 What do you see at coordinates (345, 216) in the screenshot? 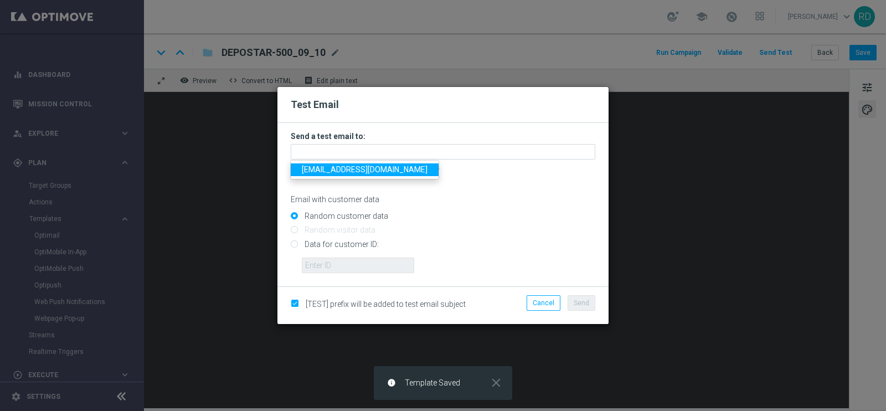
I see `label: Random customer data` at bounding box center [345, 216].